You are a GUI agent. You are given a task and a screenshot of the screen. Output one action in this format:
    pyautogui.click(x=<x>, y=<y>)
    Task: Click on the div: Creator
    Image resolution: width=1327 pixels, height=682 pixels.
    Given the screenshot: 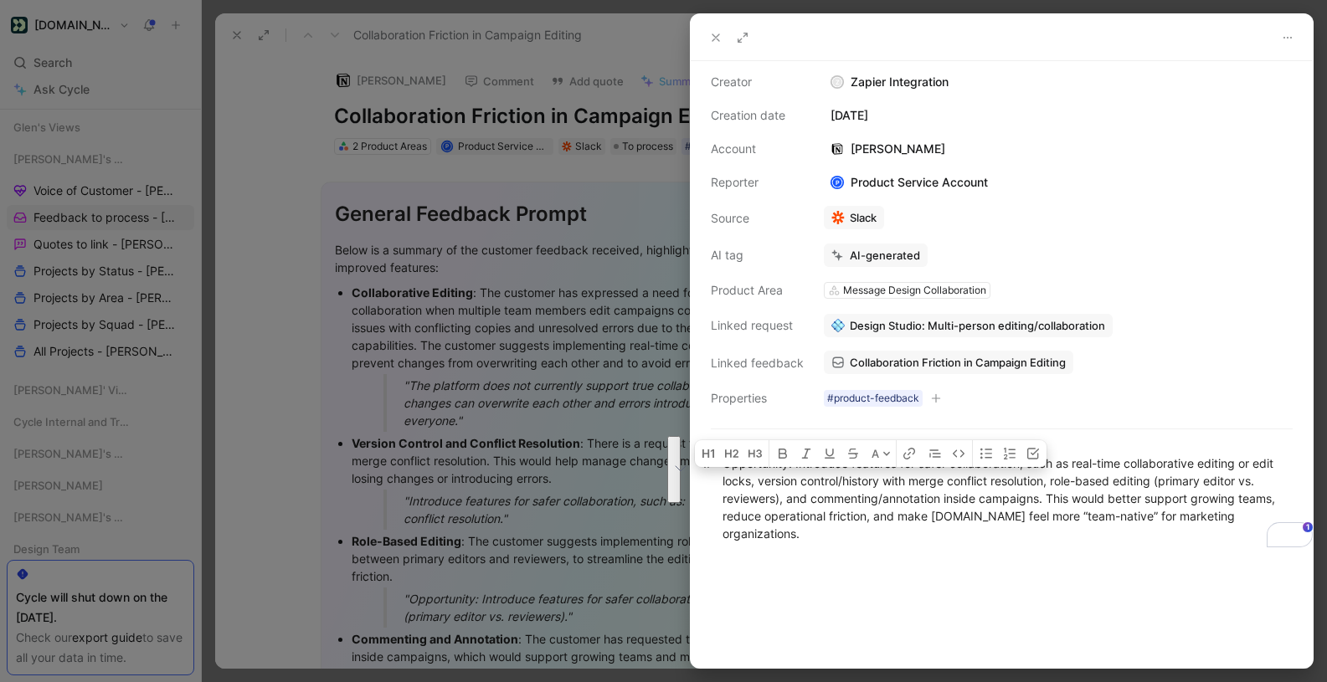 What is the action you would take?
    pyautogui.click(x=757, y=82)
    